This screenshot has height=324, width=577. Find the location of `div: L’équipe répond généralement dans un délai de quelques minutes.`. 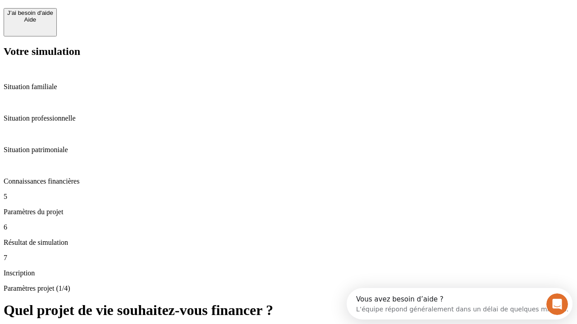

div: L’équipe répond généralement dans un délai de quelques minutes. is located at coordinates (115, 19).